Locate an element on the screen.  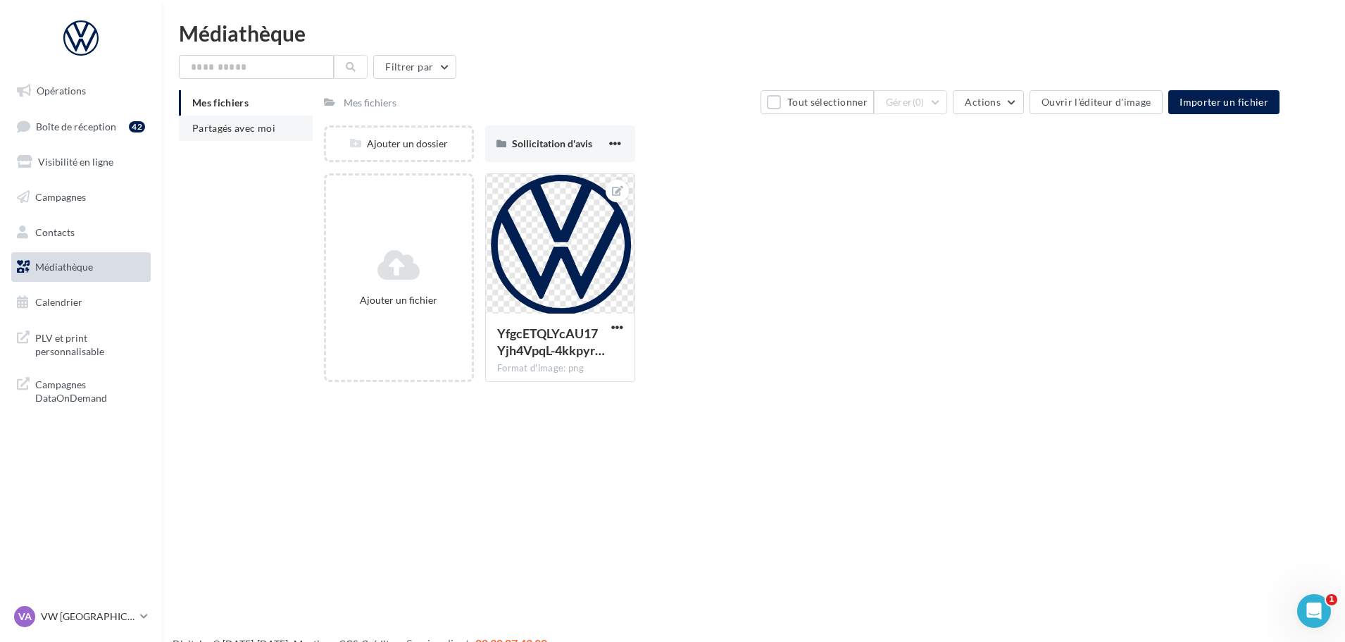
span: Campagnes DataOnDemand is located at coordinates (90, 389).